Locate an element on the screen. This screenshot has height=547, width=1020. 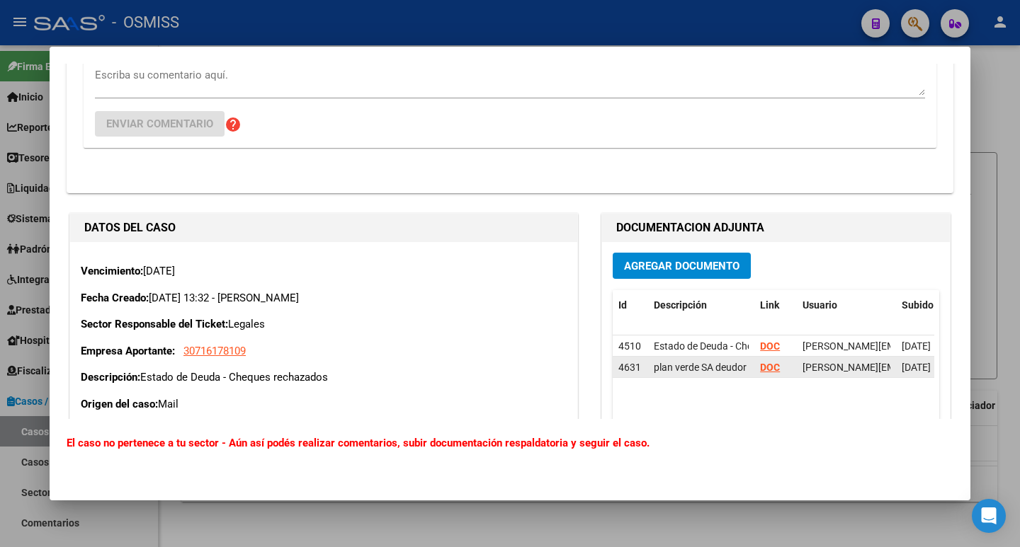
button: Agregar Documento is located at coordinates (681, 266).